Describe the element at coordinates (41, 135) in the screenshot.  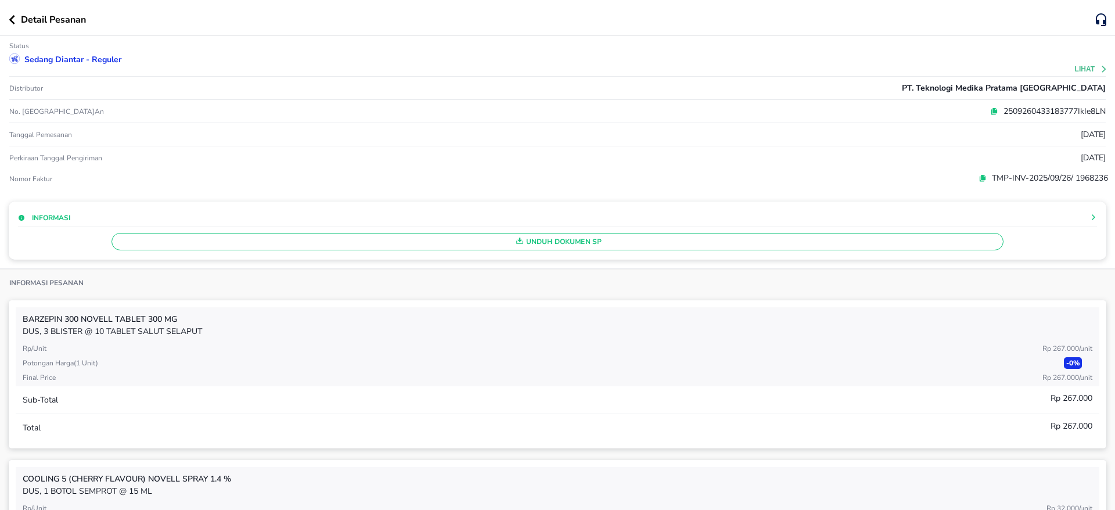
I see `p: Tanggal pemesanan` at that location.